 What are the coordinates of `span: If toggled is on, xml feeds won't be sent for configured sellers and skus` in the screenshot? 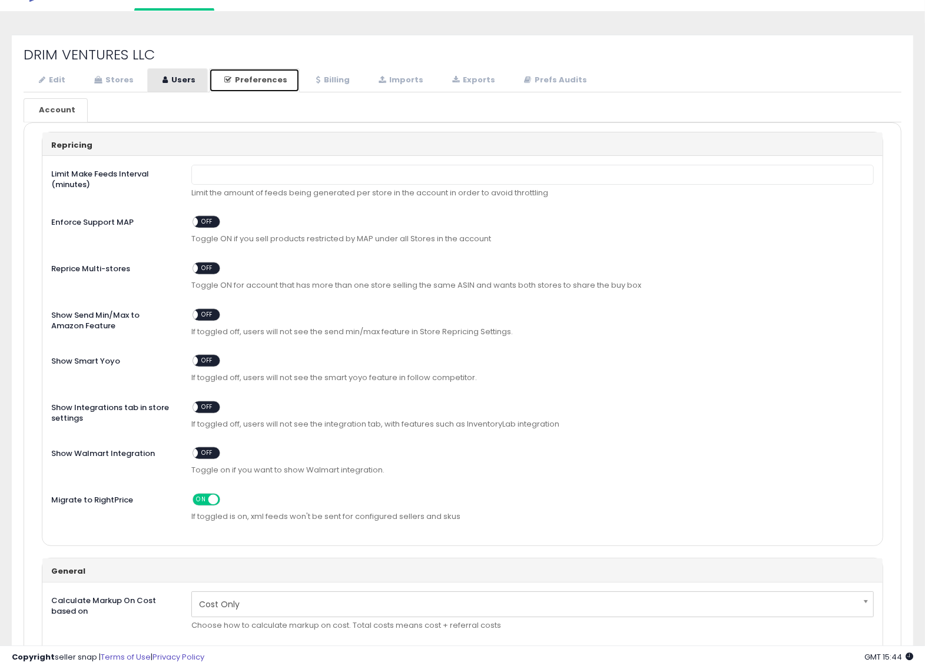 It's located at (532, 517).